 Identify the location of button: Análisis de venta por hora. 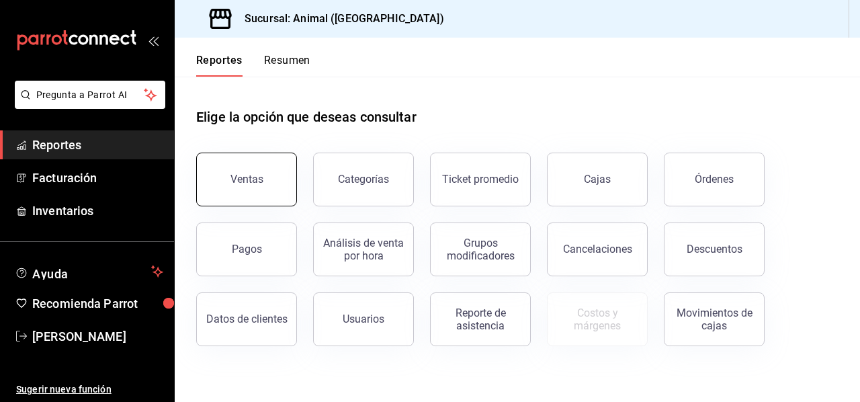
(363, 249).